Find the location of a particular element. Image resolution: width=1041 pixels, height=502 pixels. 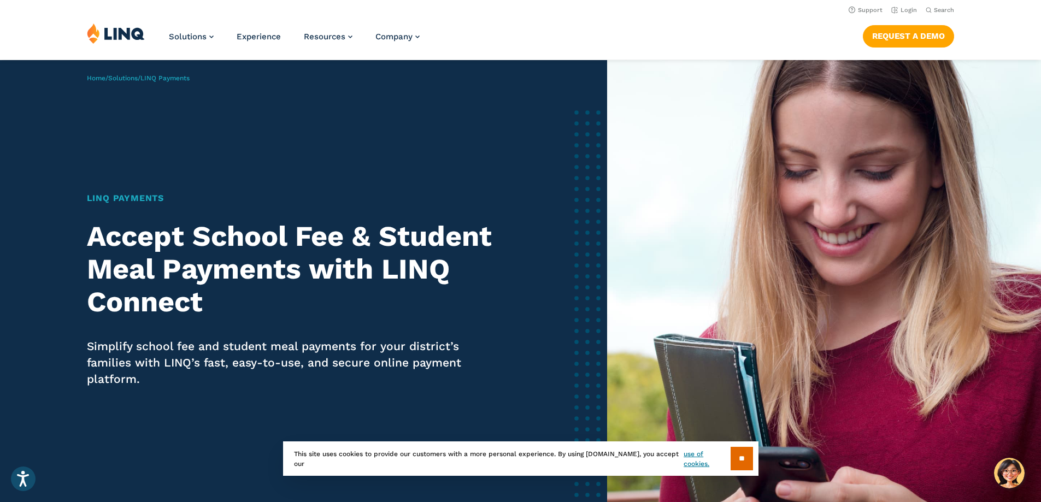

a: Resources is located at coordinates (328, 37).